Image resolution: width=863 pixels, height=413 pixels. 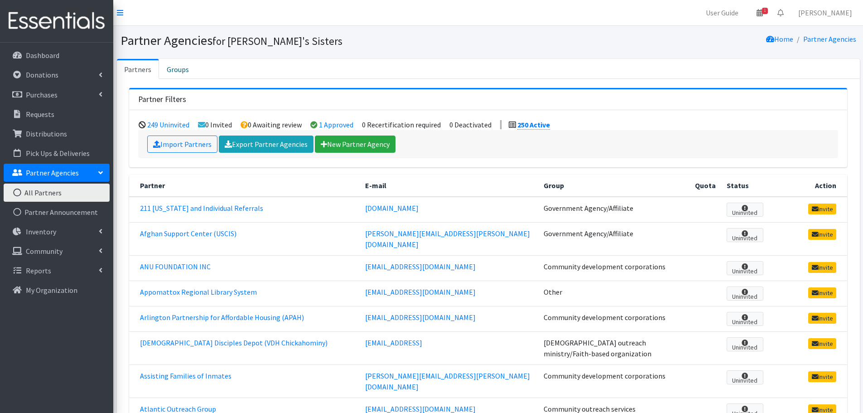 I want to click on a: 1, so click(x=760, y=13).